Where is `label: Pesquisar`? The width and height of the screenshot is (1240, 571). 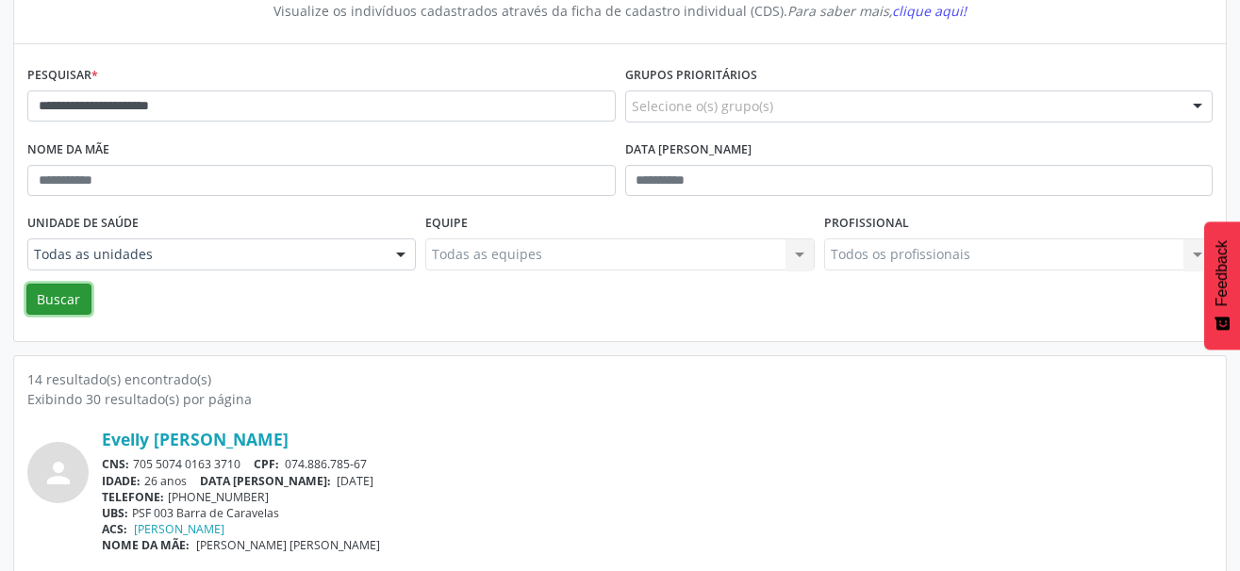 label: Pesquisar is located at coordinates (62, 75).